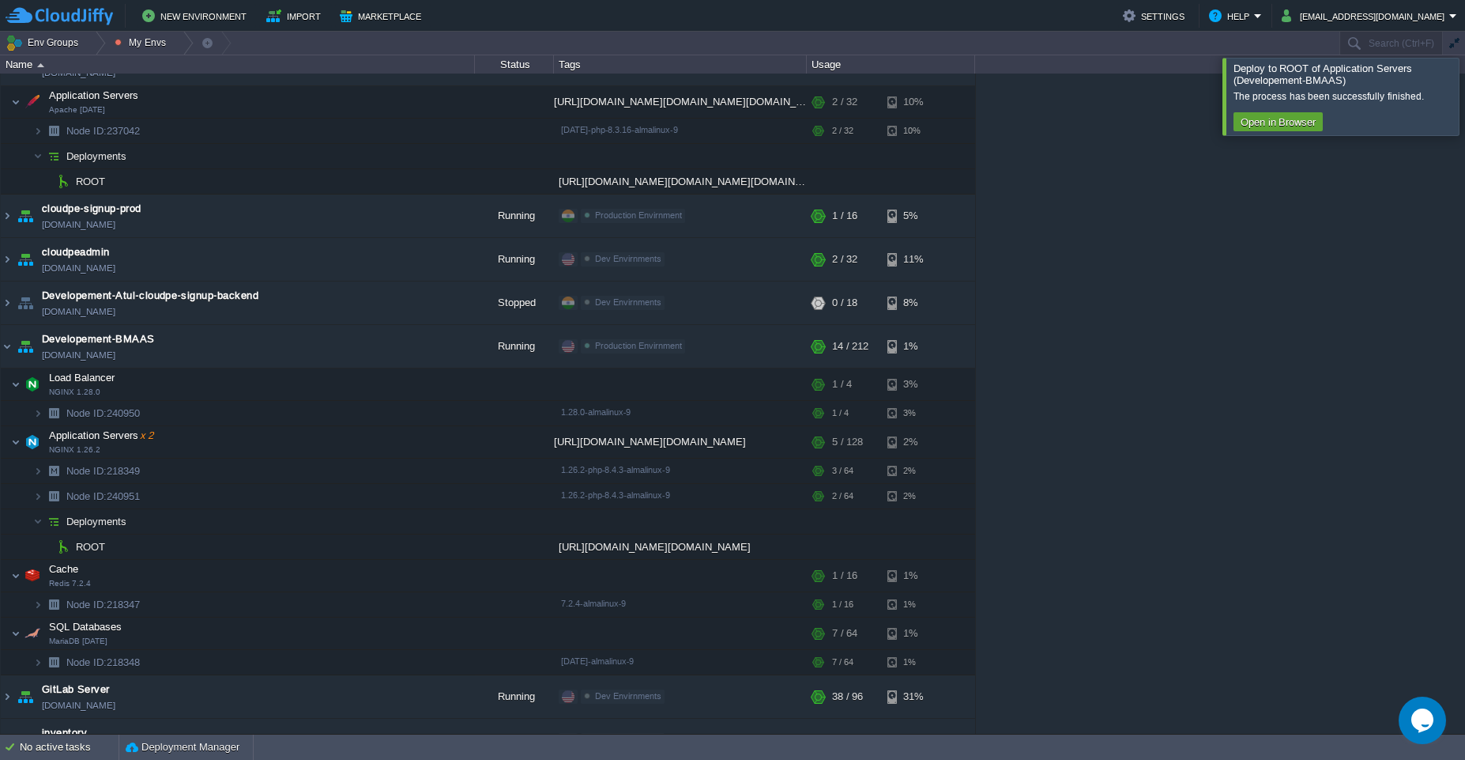  I want to click on a: Deployments, so click(96, 521).